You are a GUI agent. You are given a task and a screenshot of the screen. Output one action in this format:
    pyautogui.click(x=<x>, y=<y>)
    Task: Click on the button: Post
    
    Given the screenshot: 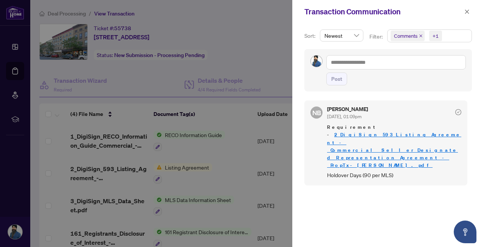 What is the action you would take?
    pyautogui.click(x=337, y=79)
    